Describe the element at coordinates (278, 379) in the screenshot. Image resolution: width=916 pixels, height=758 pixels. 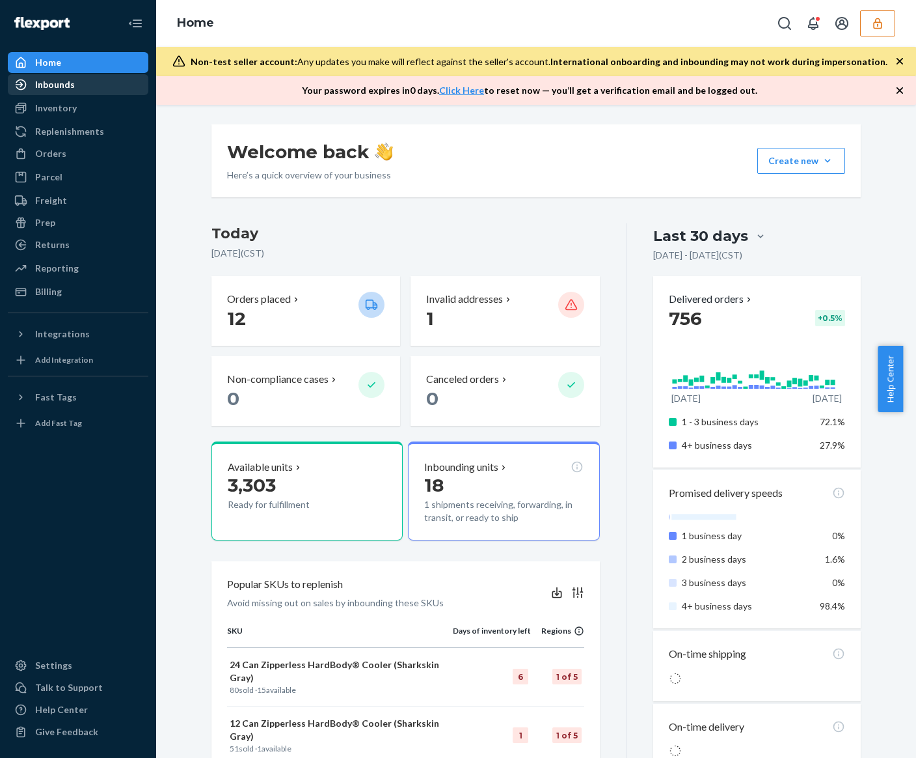
I see `p: Non-compliance cases` at that location.